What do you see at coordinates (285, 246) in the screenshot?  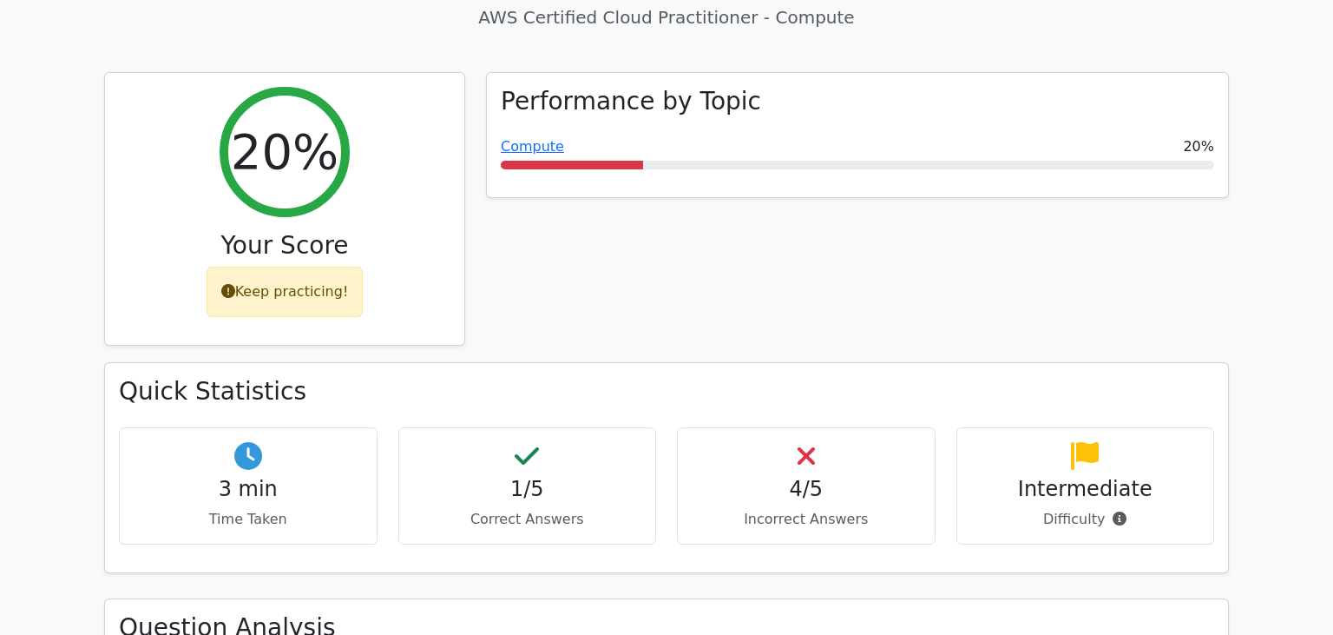 I see `h3: Your Score` at bounding box center [285, 246].